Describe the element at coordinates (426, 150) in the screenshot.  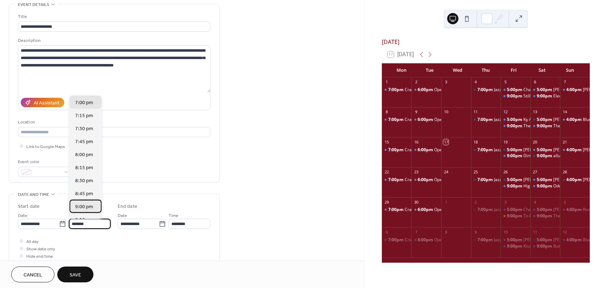
I see `span: 6:00pm` at that location.